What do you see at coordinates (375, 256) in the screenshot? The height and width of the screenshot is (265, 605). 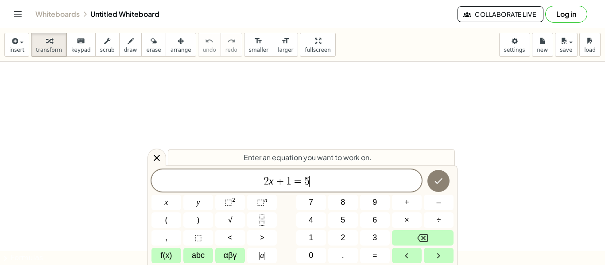 I see `button: Equals` at bounding box center [375, 256].